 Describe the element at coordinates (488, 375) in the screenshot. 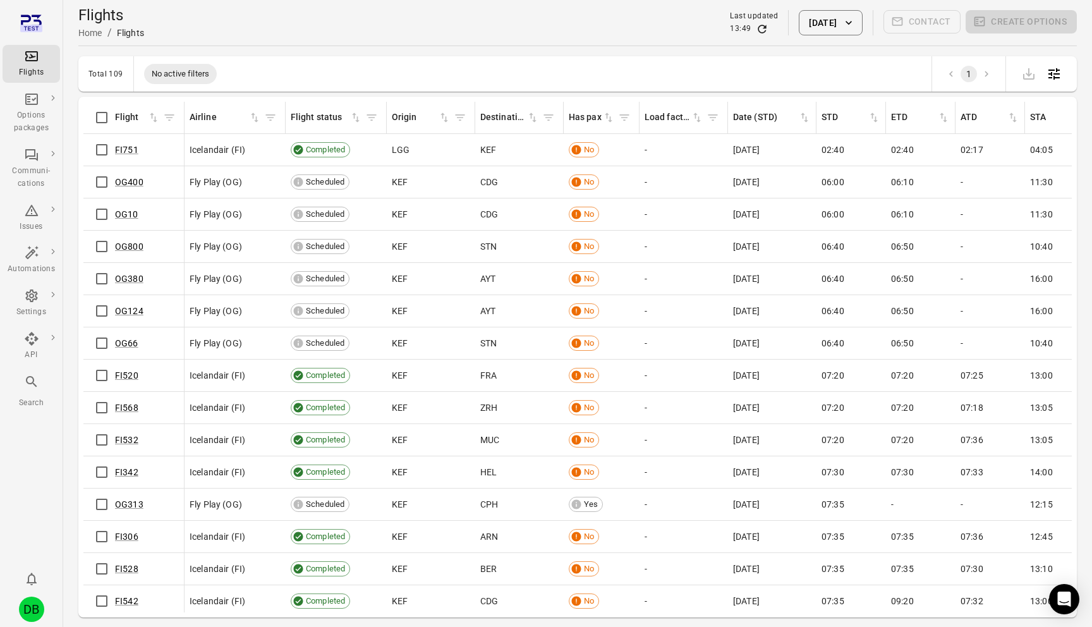

I see `span: FRA` at that location.